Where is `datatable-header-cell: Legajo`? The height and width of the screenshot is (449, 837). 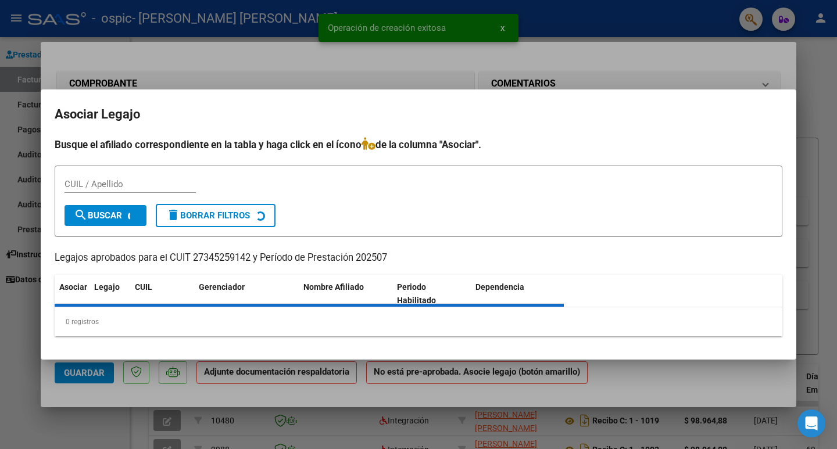
datatable-header-cell: Legajo is located at coordinates (110, 294).